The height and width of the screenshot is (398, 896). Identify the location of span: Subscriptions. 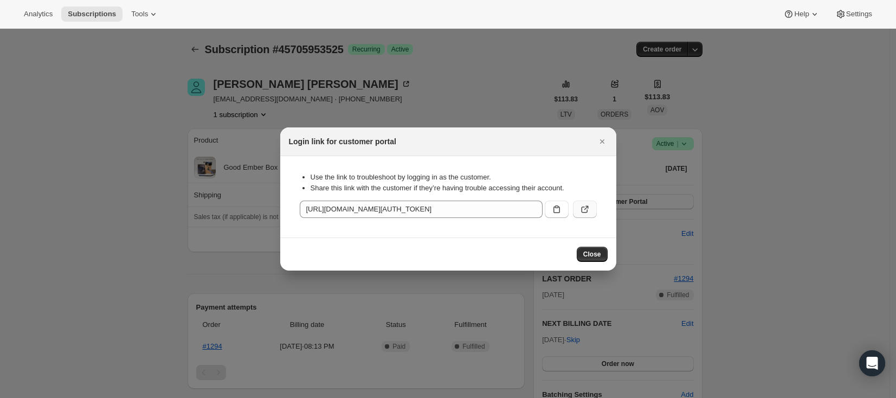
(92, 14).